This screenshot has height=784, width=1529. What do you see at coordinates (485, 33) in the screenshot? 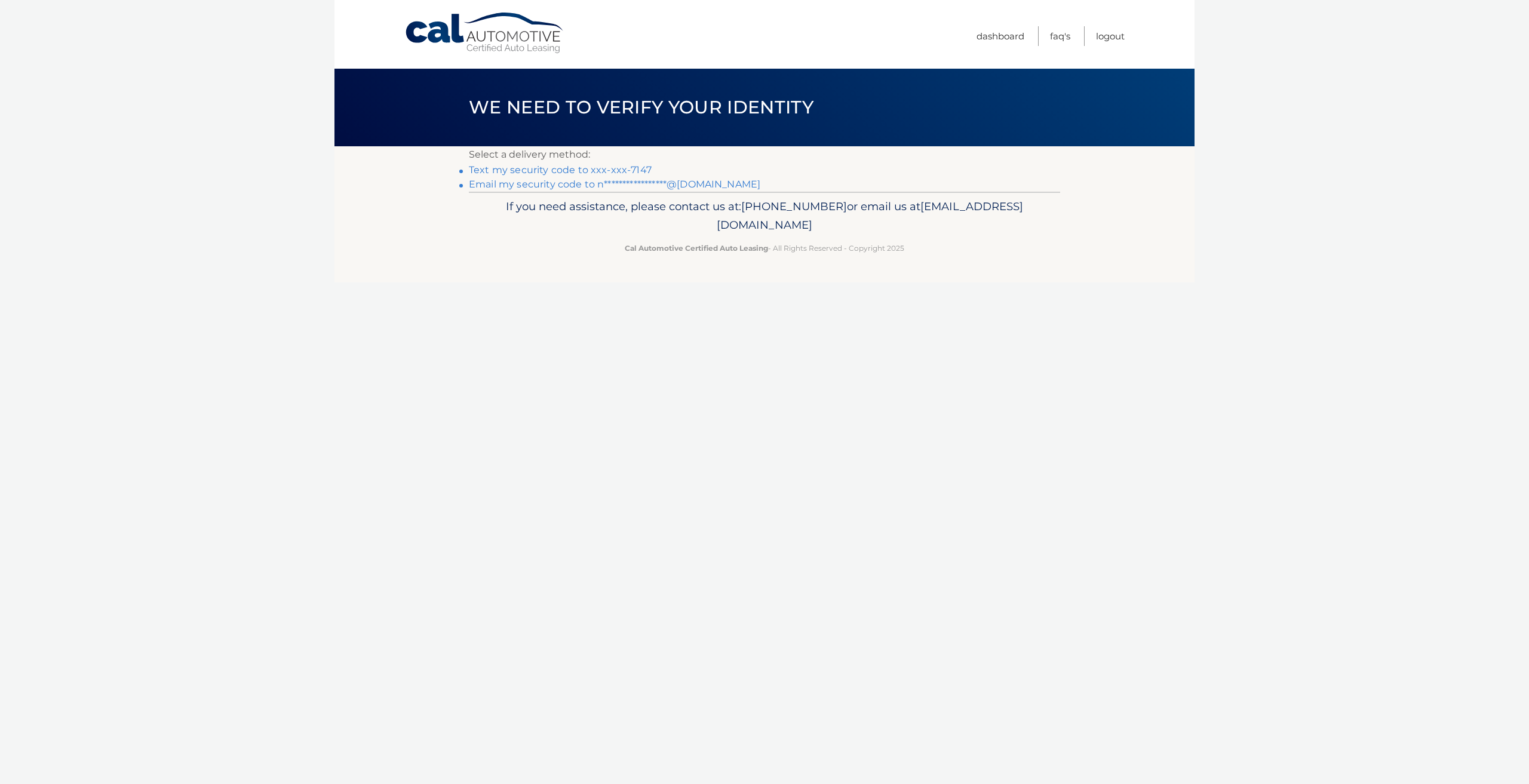
I see `a: Cal Automotive` at bounding box center [485, 33].